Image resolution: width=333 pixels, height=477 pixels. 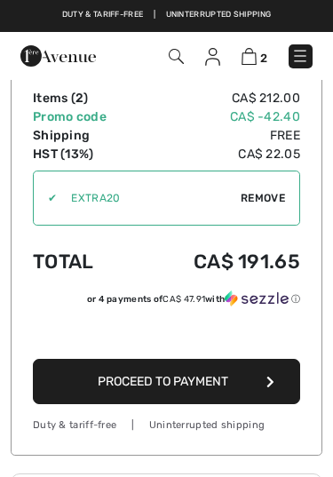 What do you see at coordinates (256, 298) in the screenshot?
I see `img: Sezzle` at bounding box center [256, 298].